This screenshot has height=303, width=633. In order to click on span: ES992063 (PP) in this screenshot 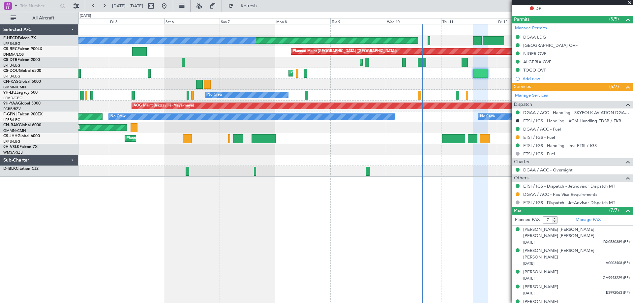, I will do `click(618, 293)`.